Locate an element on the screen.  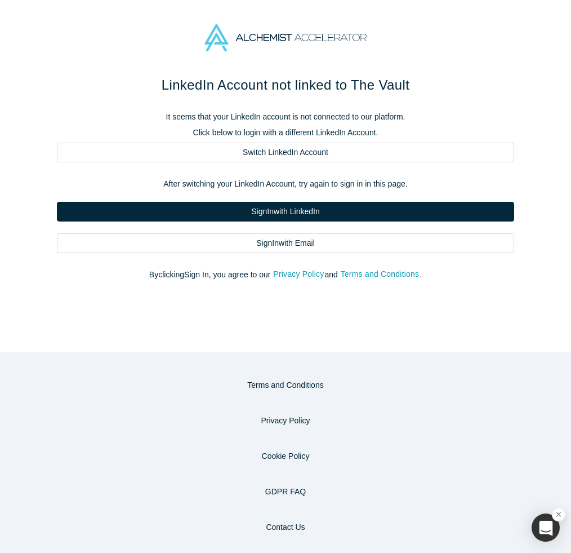
a: SignInwith Email is located at coordinates (286, 243).